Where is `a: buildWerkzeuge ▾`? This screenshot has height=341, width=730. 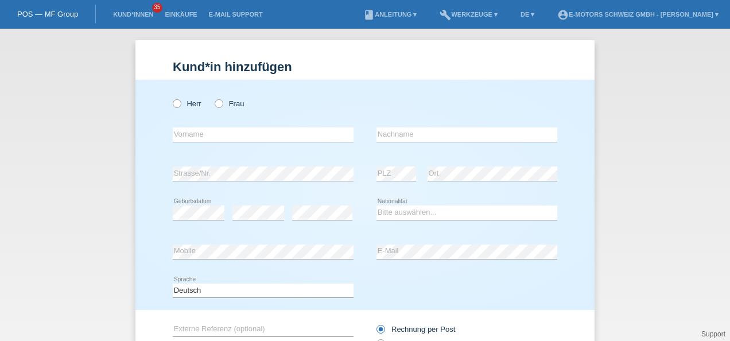 a: buildWerkzeuge ▾ is located at coordinates (468, 14).